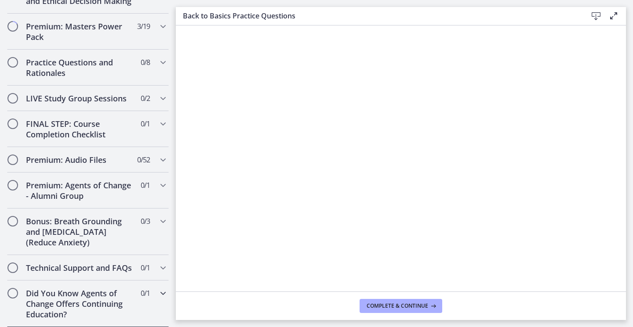  What do you see at coordinates (143, 26) in the screenshot?
I see `span: 3 / 19` at bounding box center [143, 26].